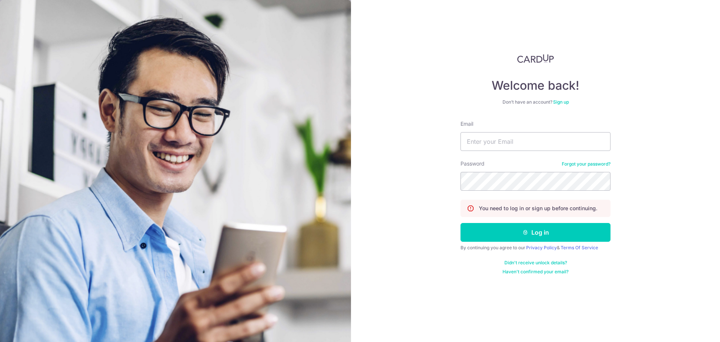 This screenshot has height=342, width=720. Describe the element at coordinates (536, 86) in the screenshot. I see `h4: Welcome back!` at that location.